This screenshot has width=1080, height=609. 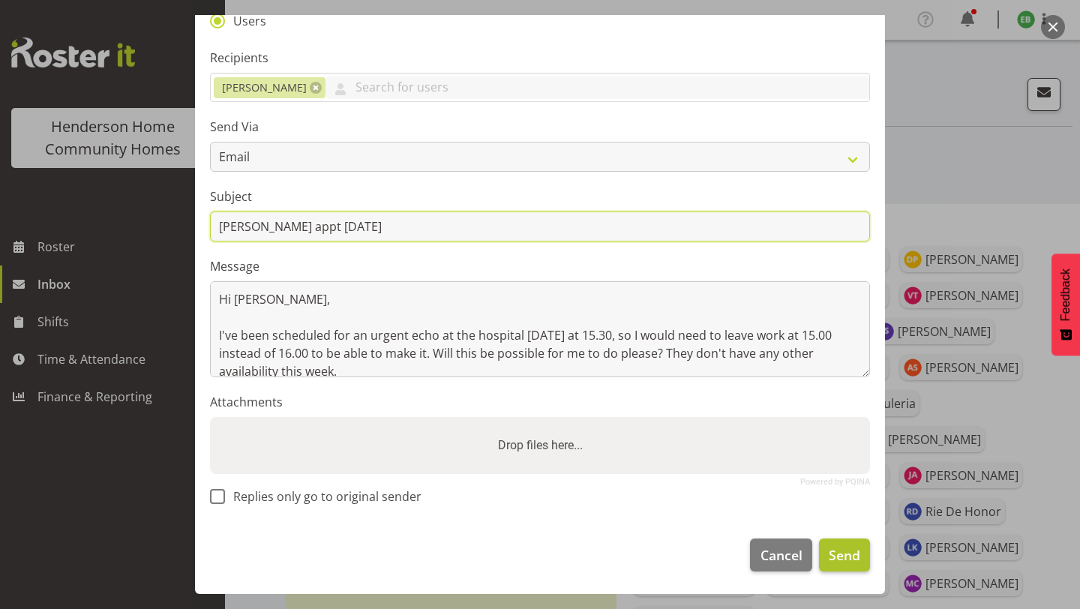 What do you see at coordinates (540, 227) in the screenshot?
I see `input: Subject` at bounding box center [540, 227].